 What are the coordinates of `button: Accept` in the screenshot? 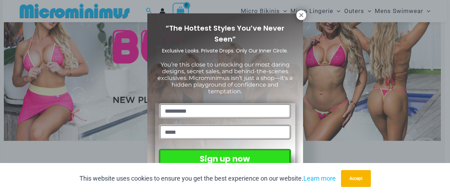 It's located at (356, 178).